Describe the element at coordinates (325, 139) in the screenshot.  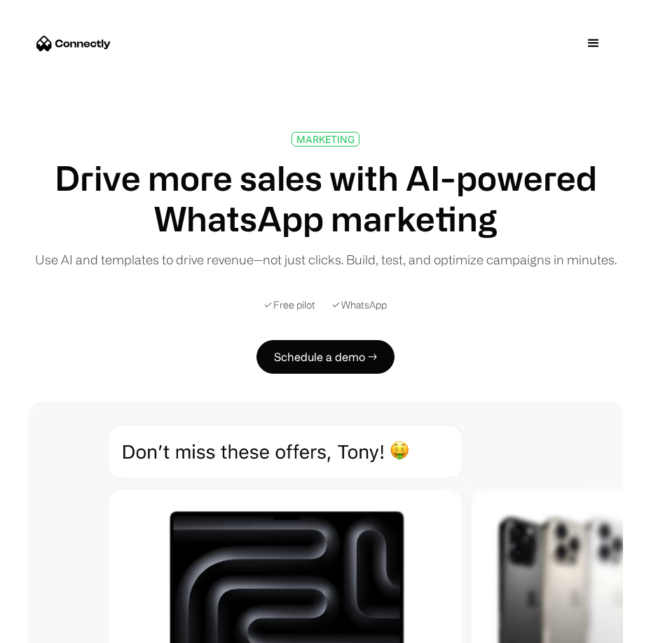
I see `div: MARKETING` at that location.